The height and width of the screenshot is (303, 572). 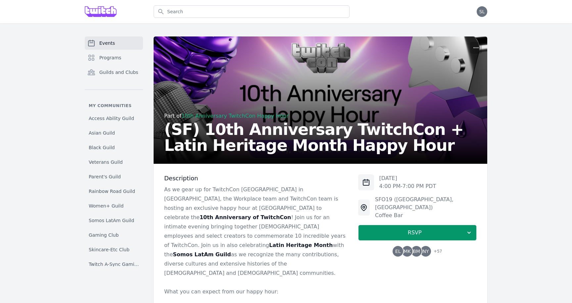 I want to click on strong: Somos LatAm Guild, so click(x=202, y=254).